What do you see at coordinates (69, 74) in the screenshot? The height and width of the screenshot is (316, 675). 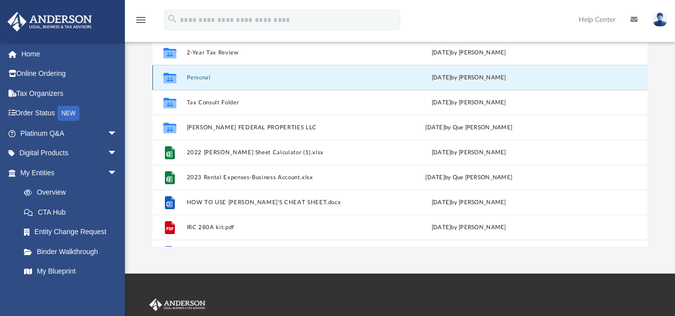 I see `a: Online Ordering` at bounding box center [69, 74].